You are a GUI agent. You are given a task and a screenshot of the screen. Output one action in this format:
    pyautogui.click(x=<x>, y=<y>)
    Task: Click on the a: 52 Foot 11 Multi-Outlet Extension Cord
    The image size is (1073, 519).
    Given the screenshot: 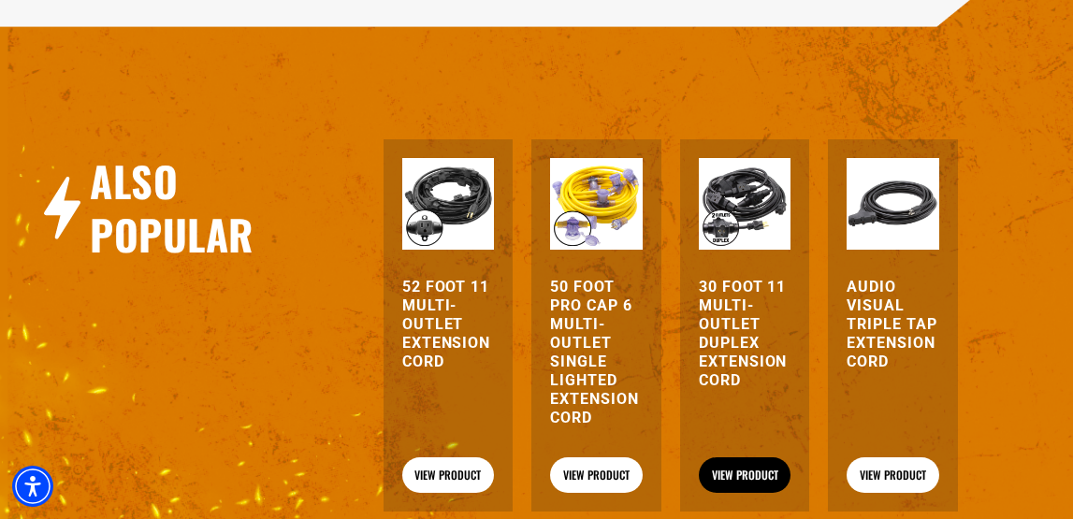 What is the action you would take?
    pyautogui.click(x=448, y=325)
    